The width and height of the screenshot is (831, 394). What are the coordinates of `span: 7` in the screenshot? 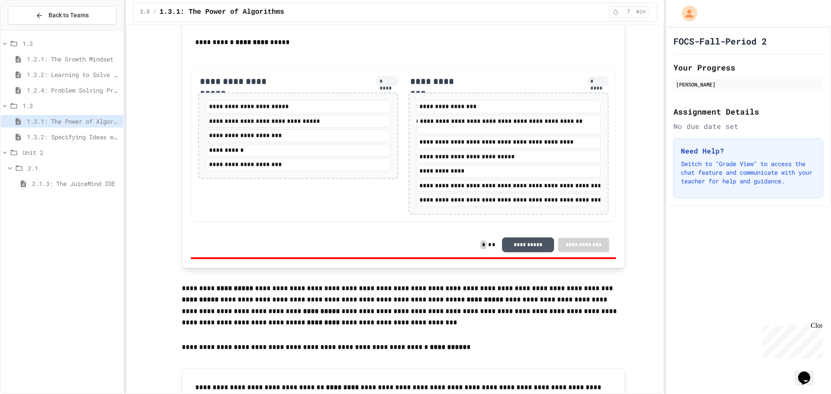 It's located at (628, 12).